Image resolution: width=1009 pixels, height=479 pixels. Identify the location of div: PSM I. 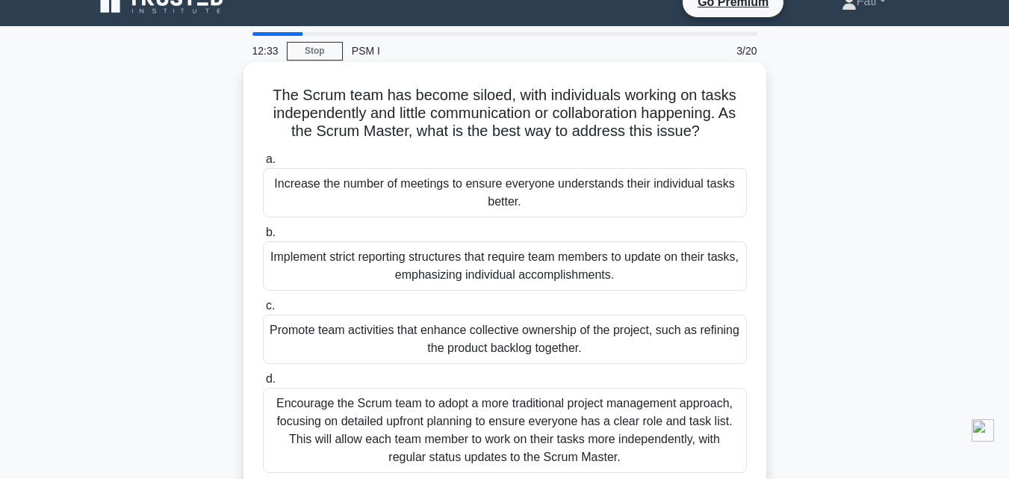
(445, 51).